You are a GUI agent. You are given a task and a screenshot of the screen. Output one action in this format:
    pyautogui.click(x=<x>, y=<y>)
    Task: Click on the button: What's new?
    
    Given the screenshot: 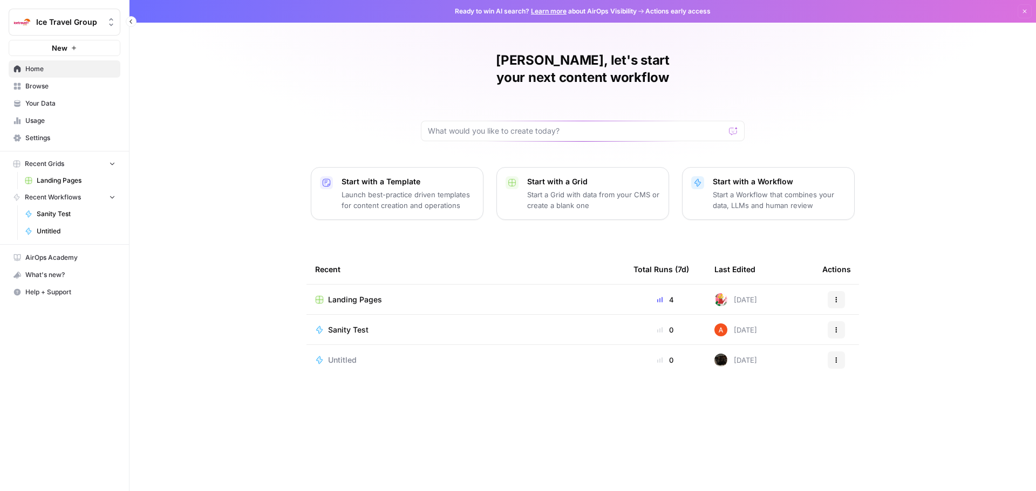 What is the action you would take?
    pyautogui.click(x=64, y=275)
    